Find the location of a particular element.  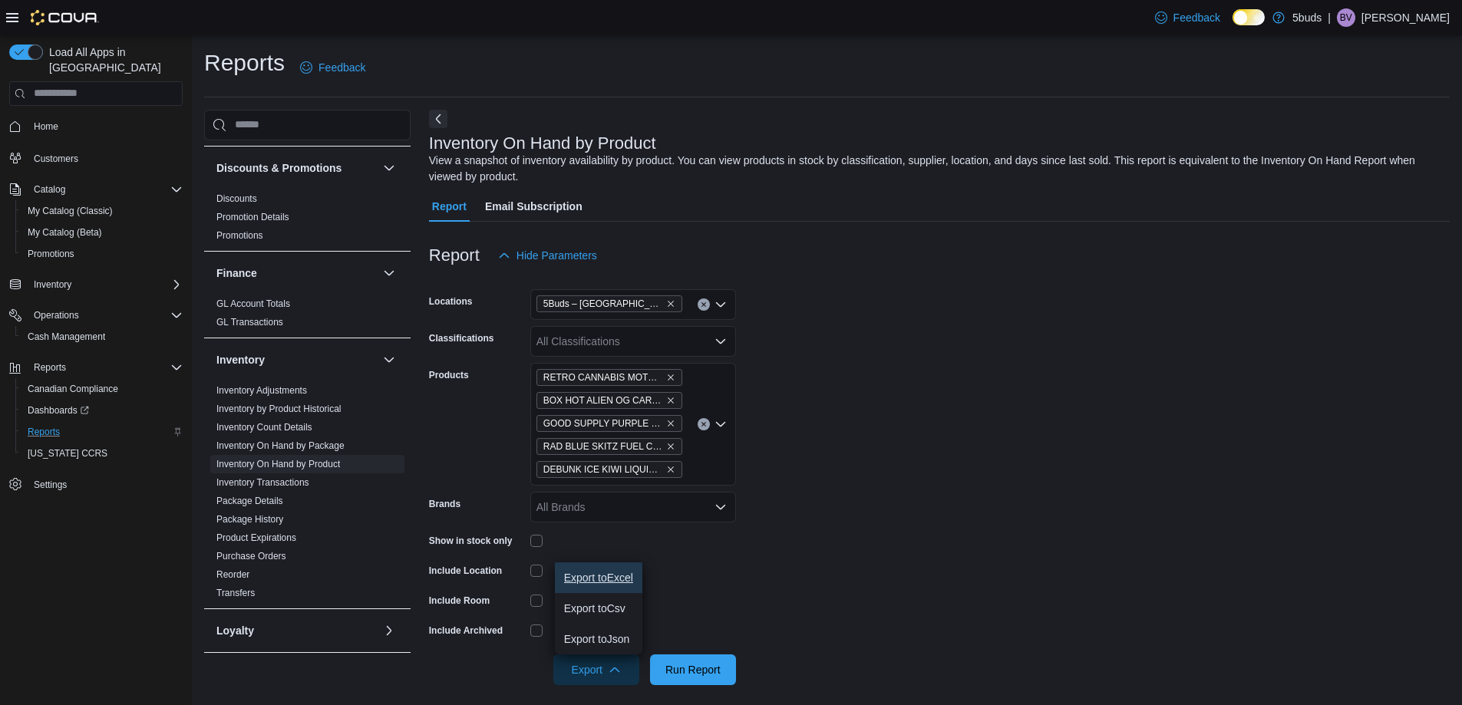

span: Inventory Count Details is located at coordinates (264, 428).